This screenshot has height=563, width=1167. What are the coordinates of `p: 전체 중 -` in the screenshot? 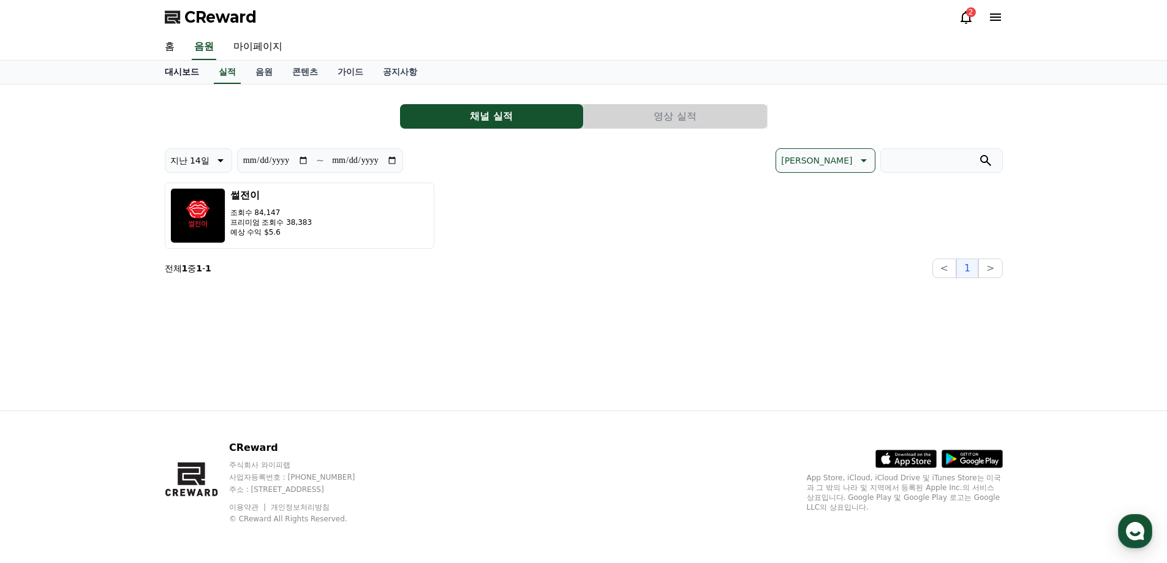 It's located at (188, 268).